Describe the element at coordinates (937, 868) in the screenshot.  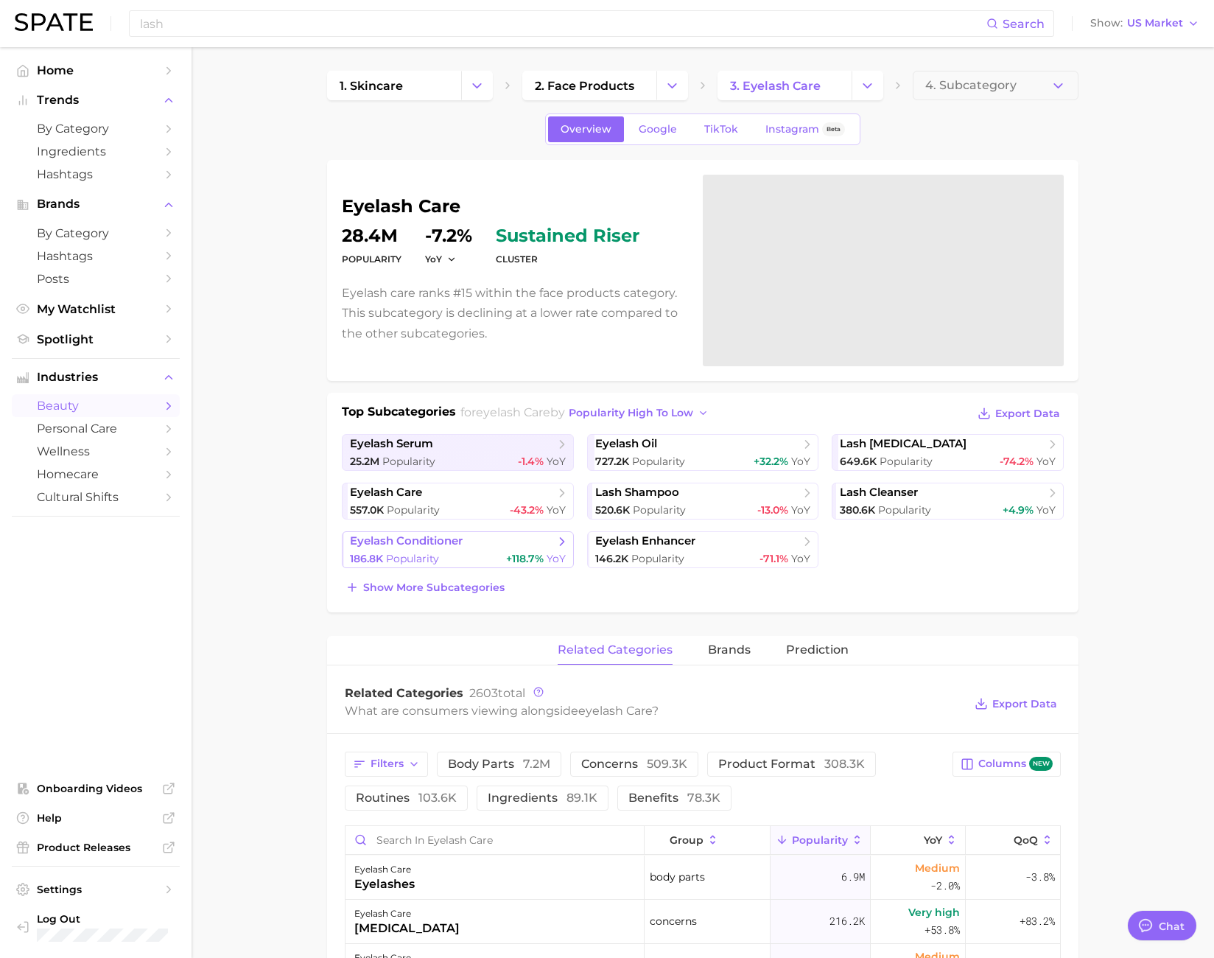
I see `span: Medium` at that location.